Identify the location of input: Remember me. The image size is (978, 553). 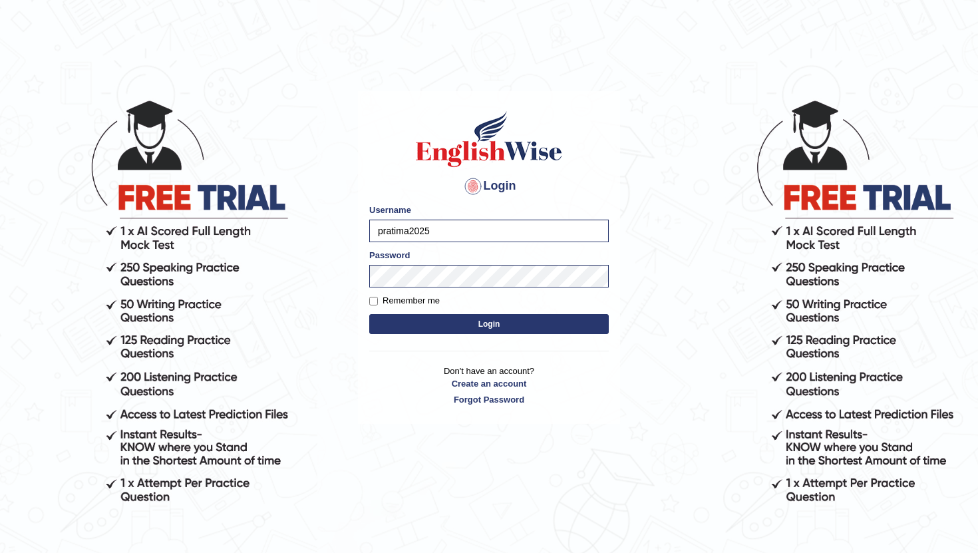
(373, 301).